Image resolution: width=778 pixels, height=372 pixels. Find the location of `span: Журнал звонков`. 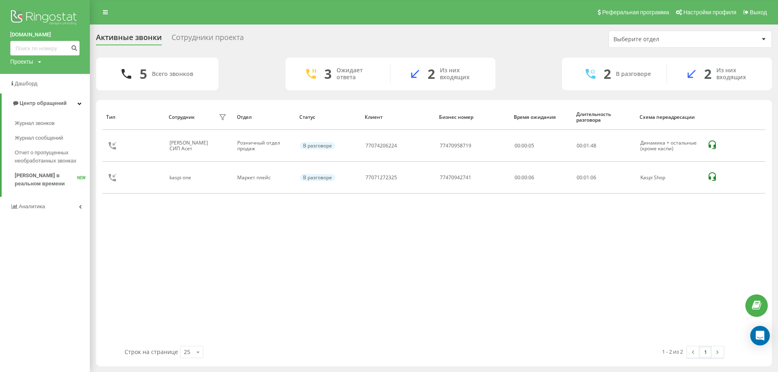

span: Журнал звонков is located at coordinates (35, 123).